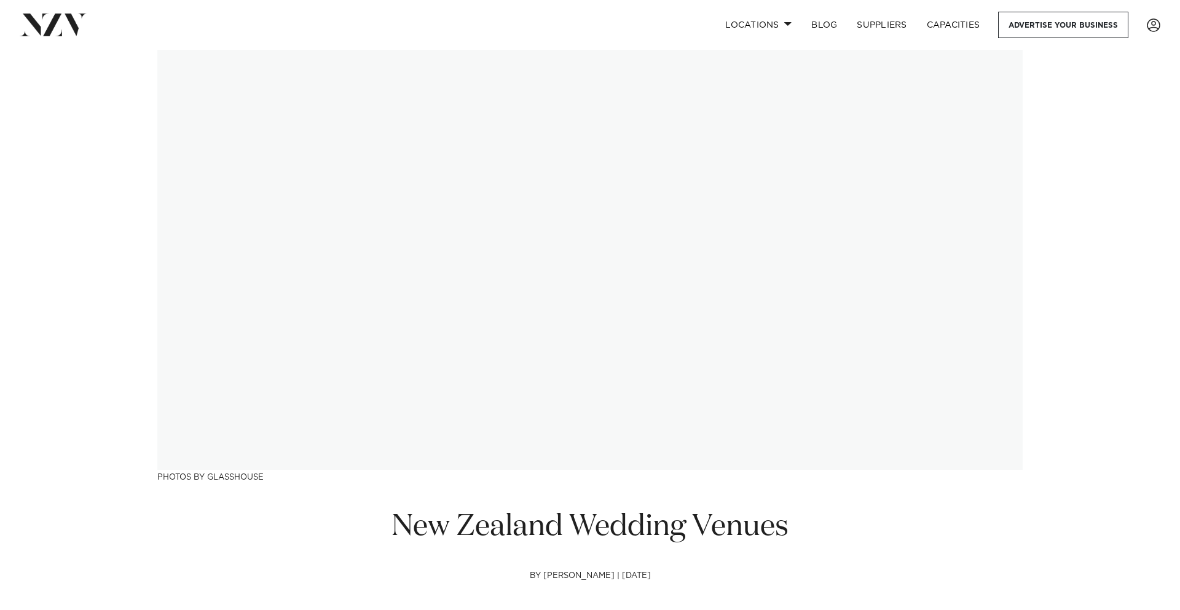  I want to click on a: BLOG, so click(824, 25).